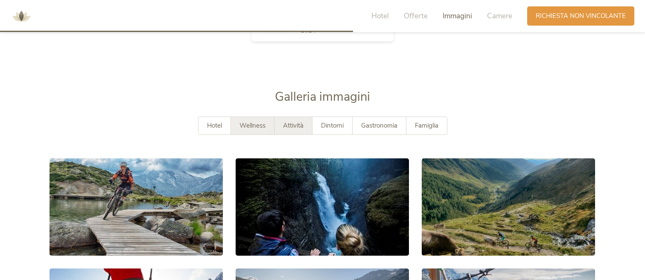 The image size is (645, 280). I want to click on span: Offerte, so click(416, 16).